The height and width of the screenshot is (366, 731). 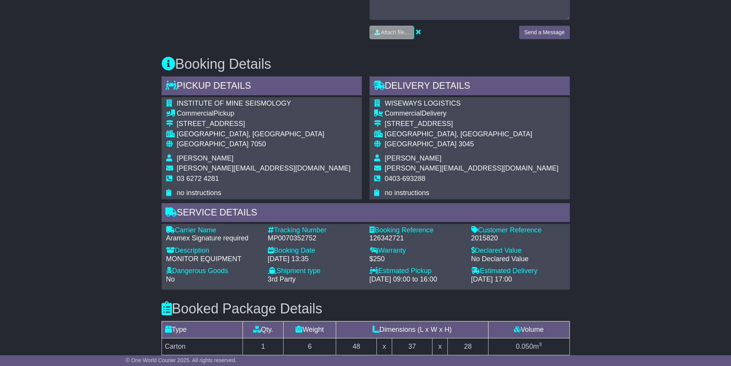 What do you see at coordinates (366, 64) in the screenshot?
I see `h3: Booking Details` at bounding box center [366, 64].